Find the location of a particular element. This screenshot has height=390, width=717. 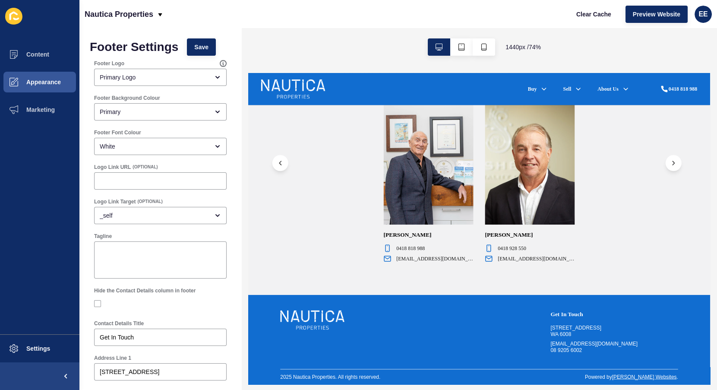

label: Tagline is located at coordinates (103, 236).